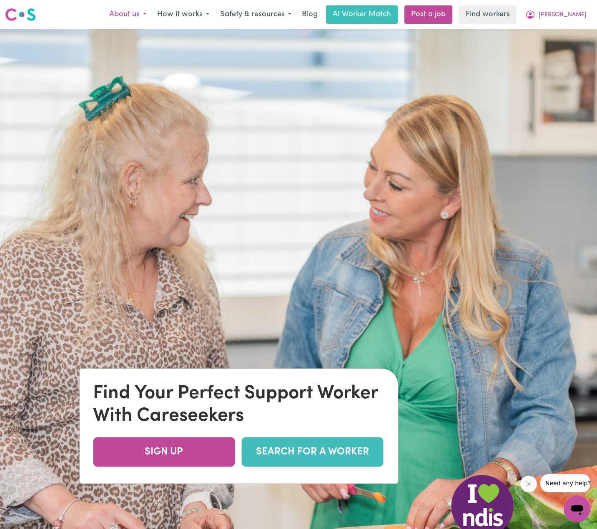 The height and width of the screenshot is (529, 597). I want to click on button: How it works, so click(183, 15).